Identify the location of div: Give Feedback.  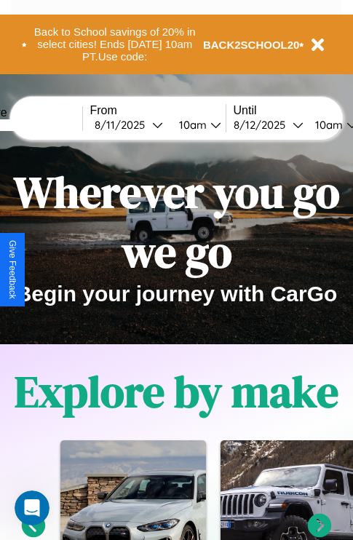
(12, 269).